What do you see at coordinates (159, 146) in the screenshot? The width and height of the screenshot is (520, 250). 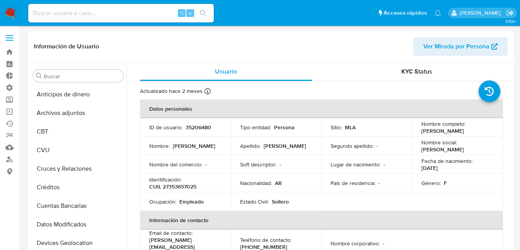 I see `p: Nombre :` at bounding box center [159, 146].